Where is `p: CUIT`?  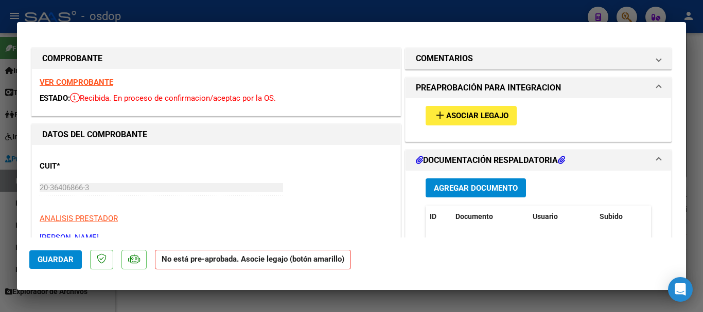 p: CUIT is located at coordinates (93, 166).